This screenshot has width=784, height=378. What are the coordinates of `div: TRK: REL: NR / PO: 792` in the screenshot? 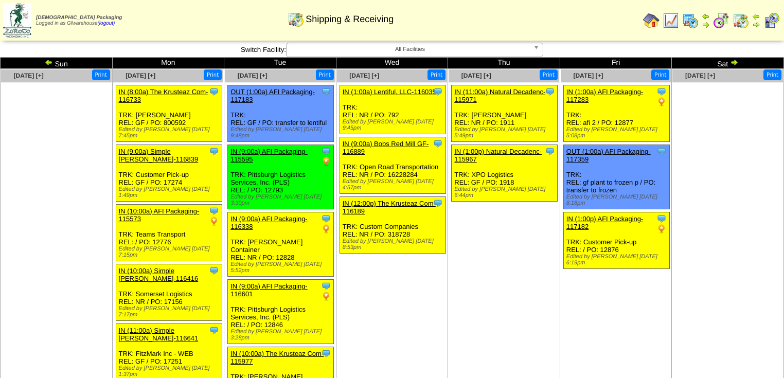 It's located at (392, 110).